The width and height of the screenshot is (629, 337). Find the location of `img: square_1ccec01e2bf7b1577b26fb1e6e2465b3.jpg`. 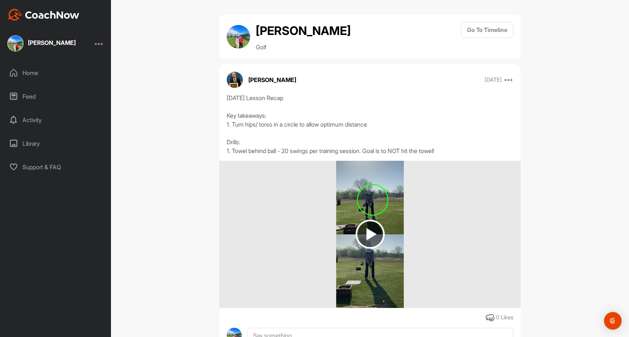

img: square_1ccec01e2bf7b1577b26fb1e6e2465b3.jpg is located at coordinates (15, 43).